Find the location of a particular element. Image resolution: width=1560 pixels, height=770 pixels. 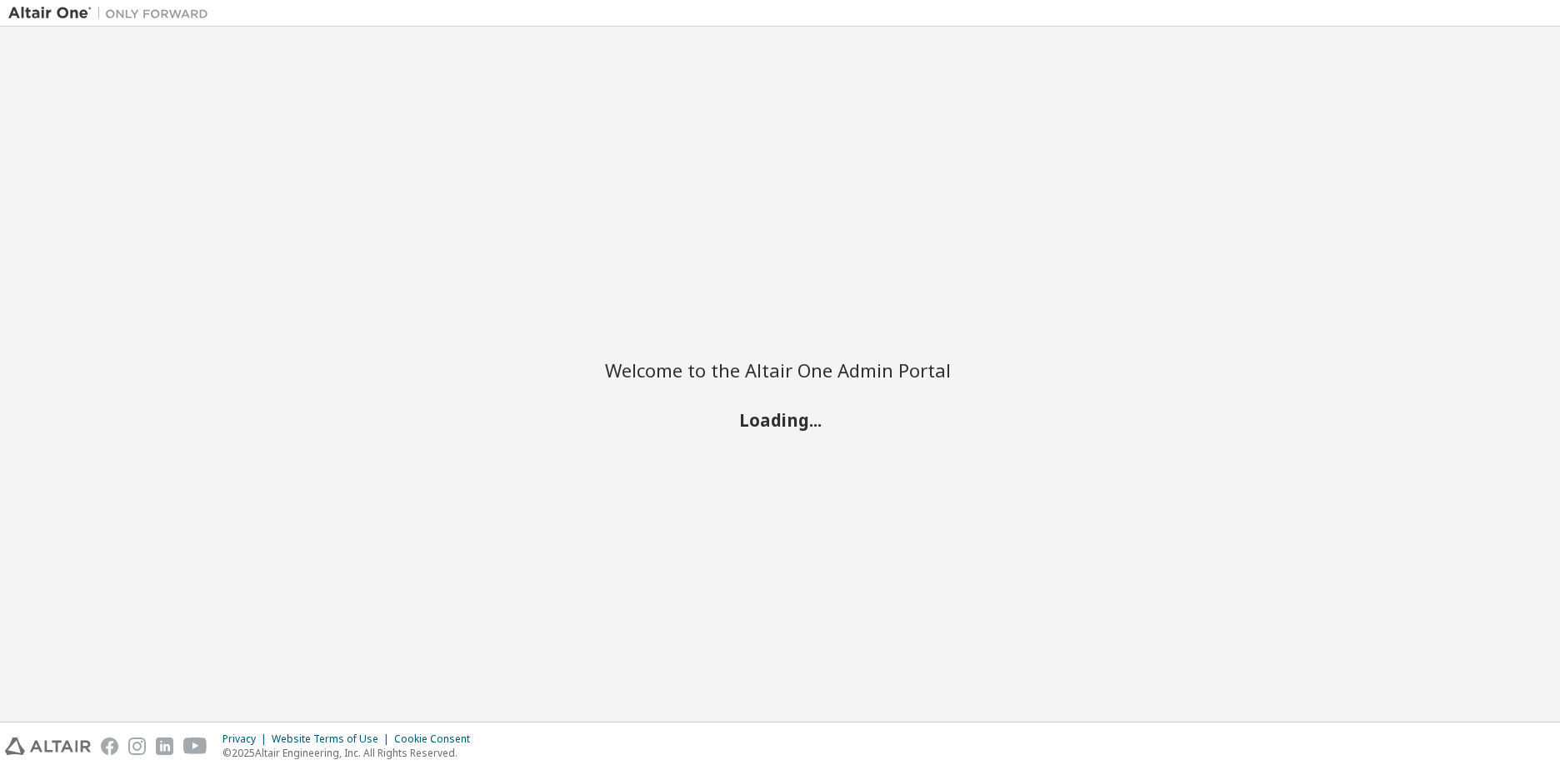

img: facebook.svg is located at coordinates (109, 746).